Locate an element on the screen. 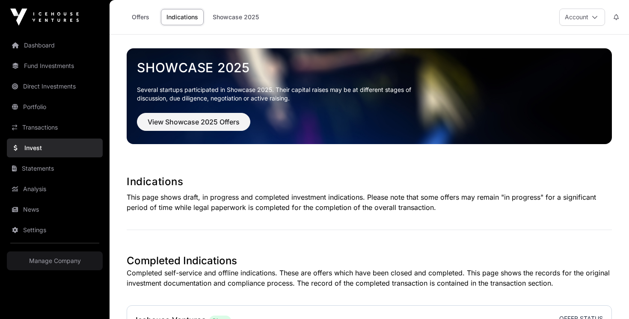  img: Icehouse Ventures Logo is located at coordinates (44, 17).